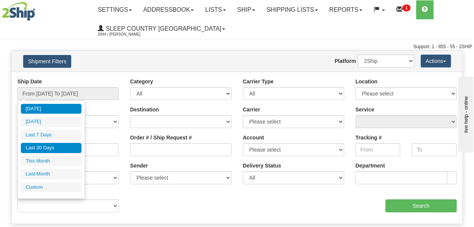 The height and width of the screenshot is (227, 474). What do you see at coordinates (246, 10) in the screenshot?
I see `a: Ship` at bounding box center [246, 10].